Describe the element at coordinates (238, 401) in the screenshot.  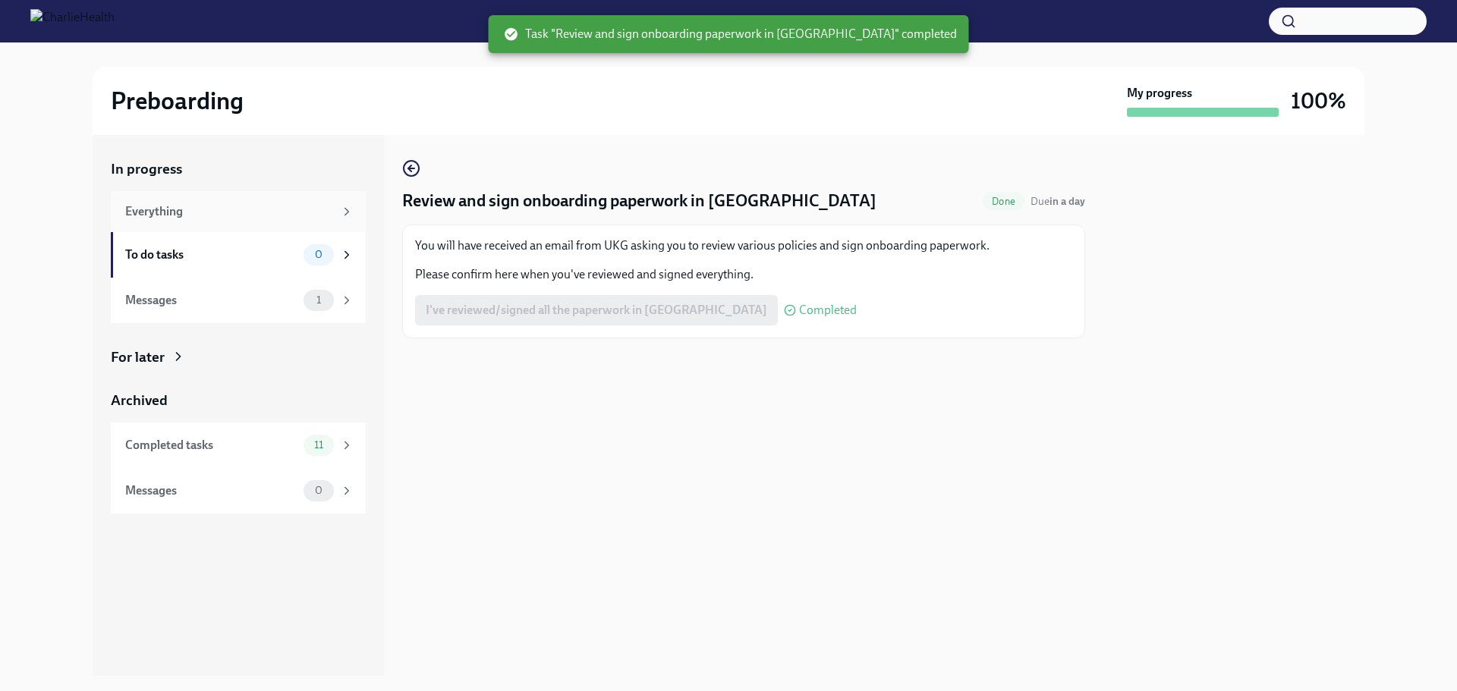
I see `a: Archived` at that location.